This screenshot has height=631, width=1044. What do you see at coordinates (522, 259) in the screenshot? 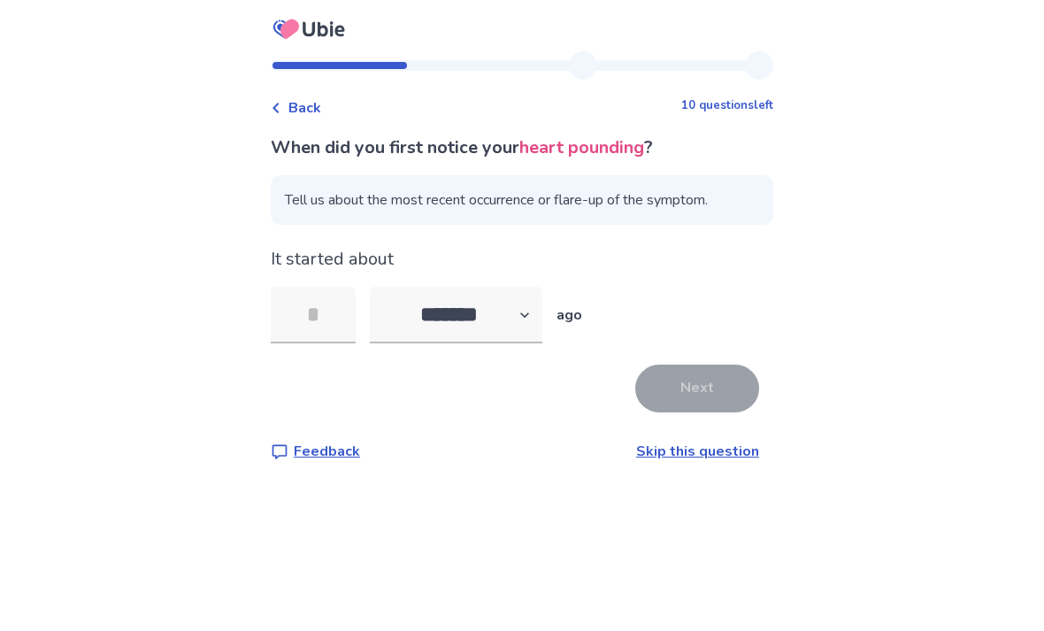
I see `p: It started about` at bounding box center [522, 259].